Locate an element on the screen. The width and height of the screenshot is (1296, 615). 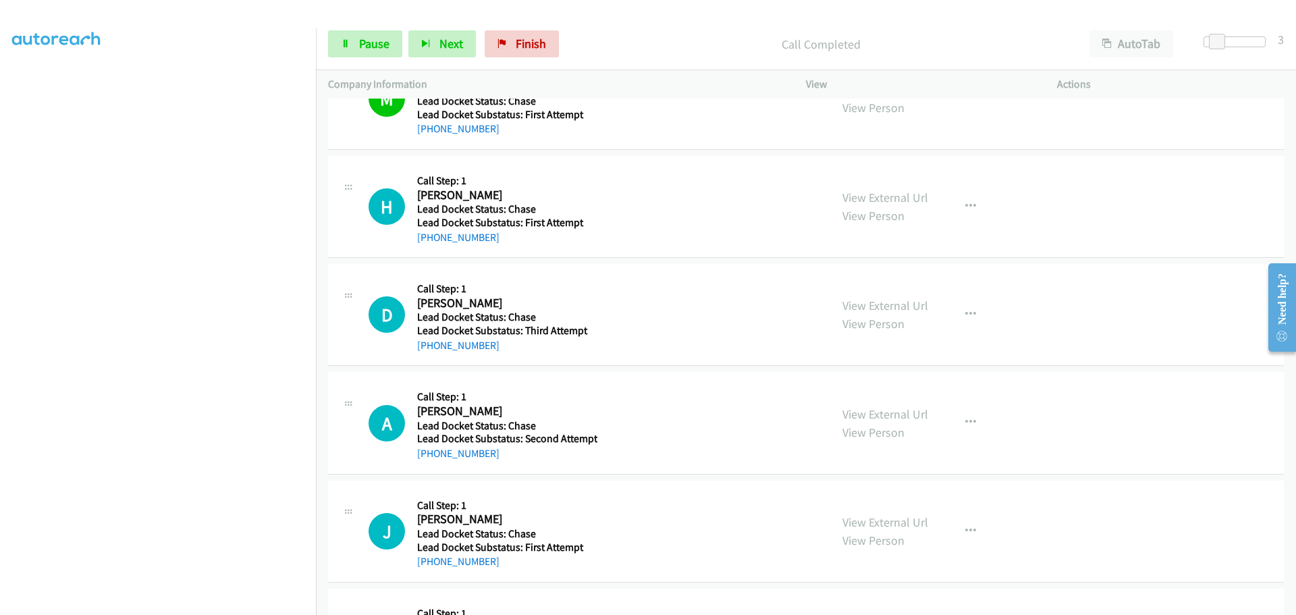
p: Company Information is located at coordinates (555, 84).